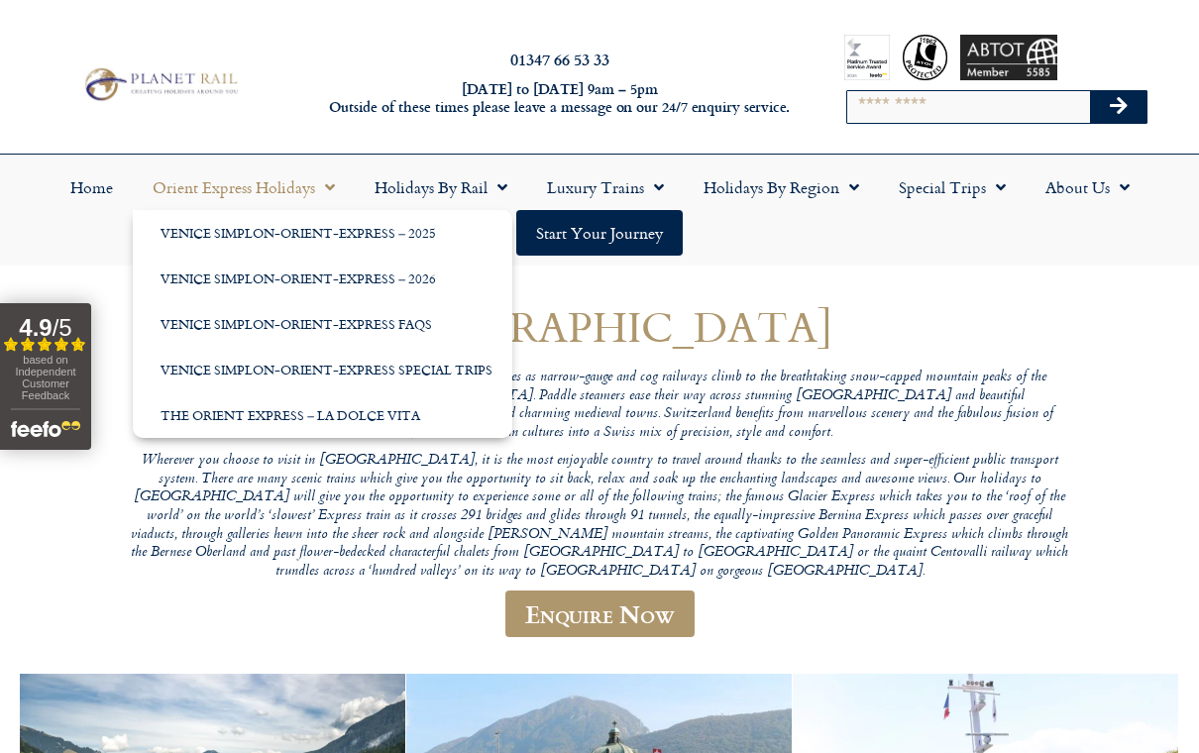  What do you see at coordinates (244, 187) in the screenshot?
I see `a: Orient Express Holidays` at bounding box center [244, 187].